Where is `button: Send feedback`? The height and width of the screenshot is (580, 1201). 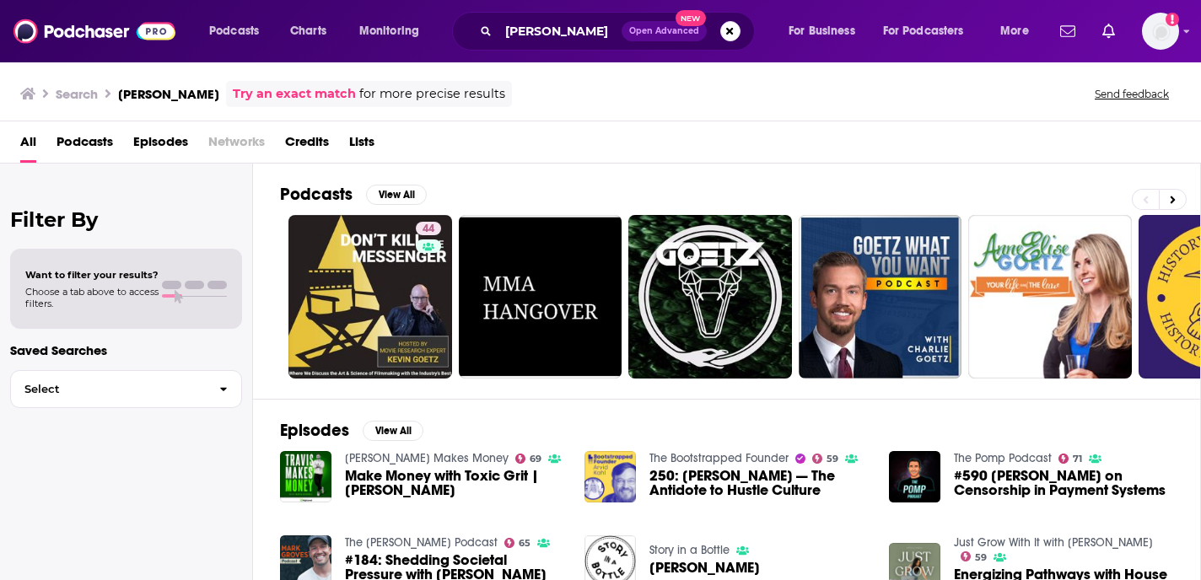
button: Send feedback is located at coordinates (1132, 94).